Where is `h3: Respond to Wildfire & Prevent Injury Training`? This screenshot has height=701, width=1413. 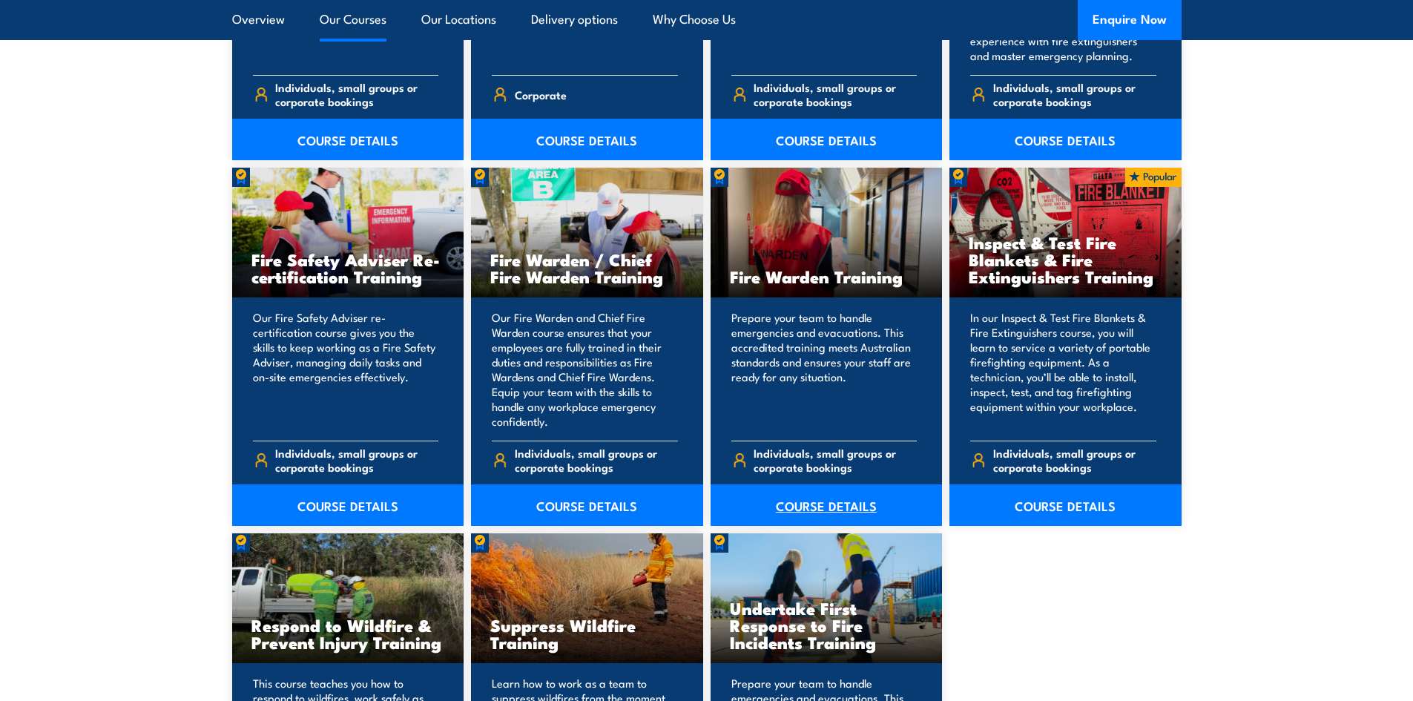
h3: Respond to Wildfire & Prevent Injury Training is located at coordinates (348, 634).